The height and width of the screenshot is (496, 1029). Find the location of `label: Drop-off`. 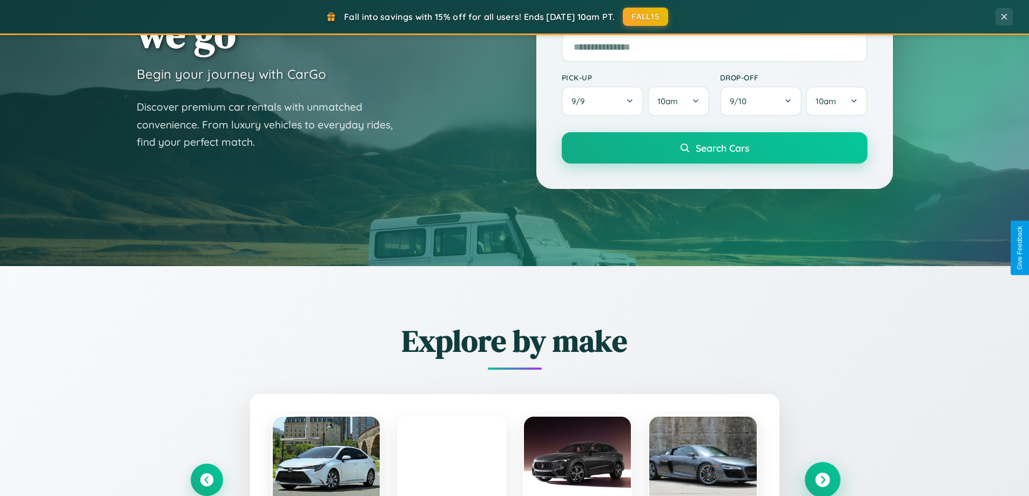

label: Drop-off is located at coordinates (793, 77).